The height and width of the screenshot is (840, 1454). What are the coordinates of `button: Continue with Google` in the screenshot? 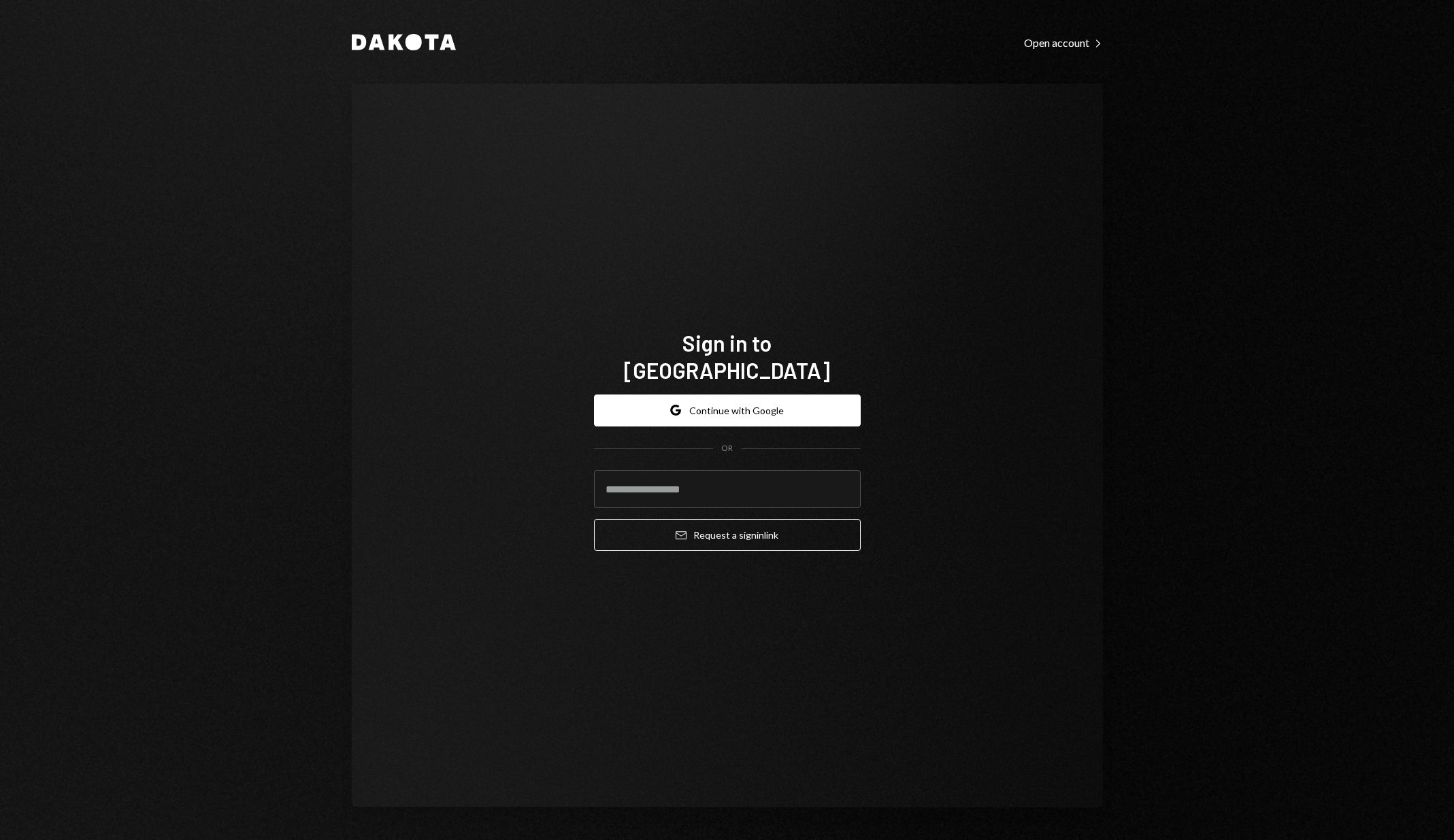 It's located at (727, 410).